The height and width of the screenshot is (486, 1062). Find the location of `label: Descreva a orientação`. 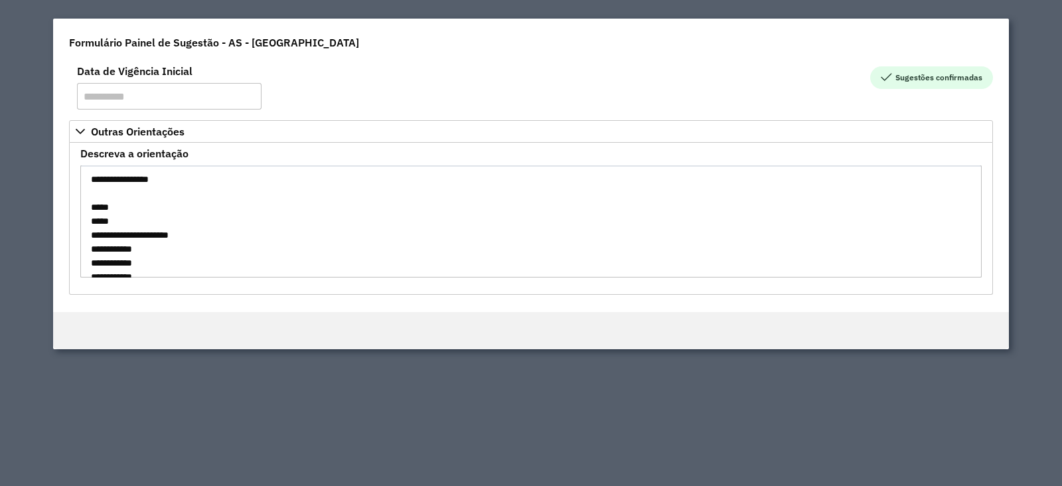

label: Descreva a orientação is located at coordinates (134, 153).